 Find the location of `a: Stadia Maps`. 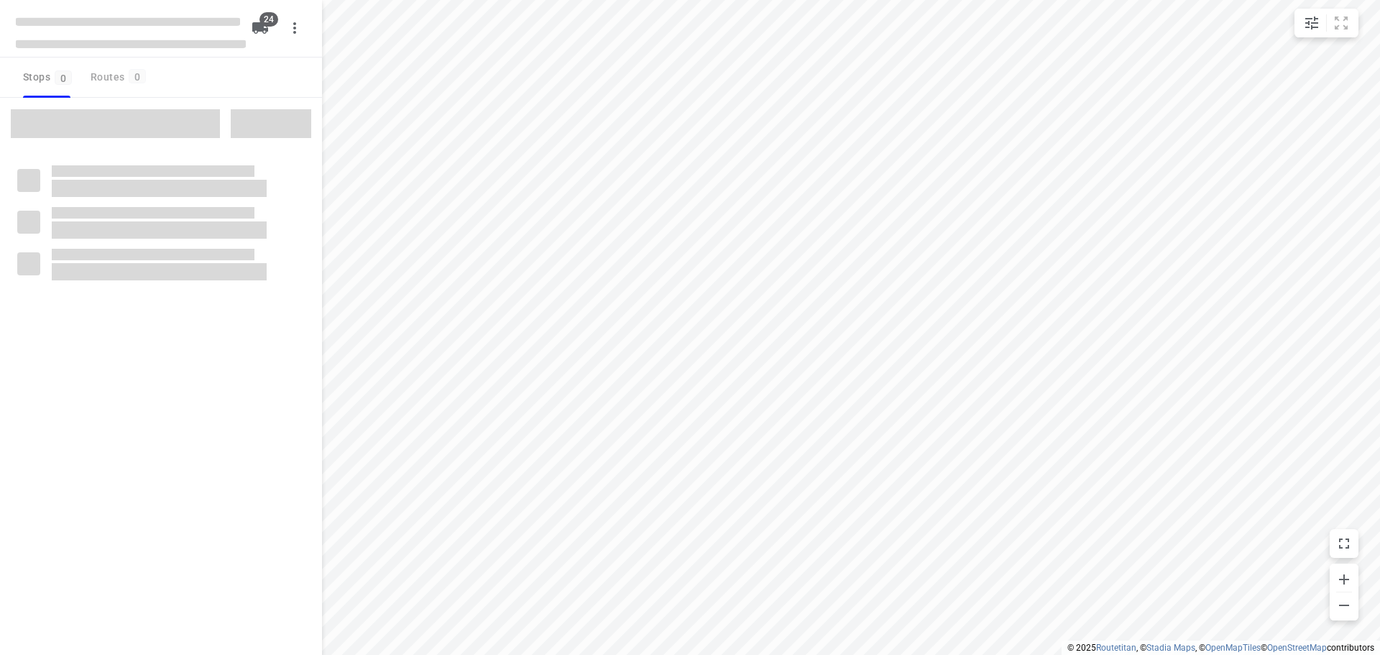

a: Stadia Maps is located at coordinates (1171, 648).